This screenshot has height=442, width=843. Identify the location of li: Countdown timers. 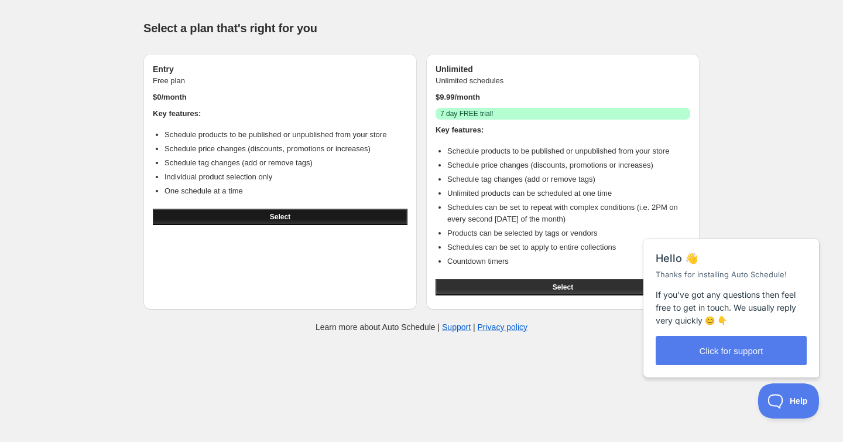
(569, 261).